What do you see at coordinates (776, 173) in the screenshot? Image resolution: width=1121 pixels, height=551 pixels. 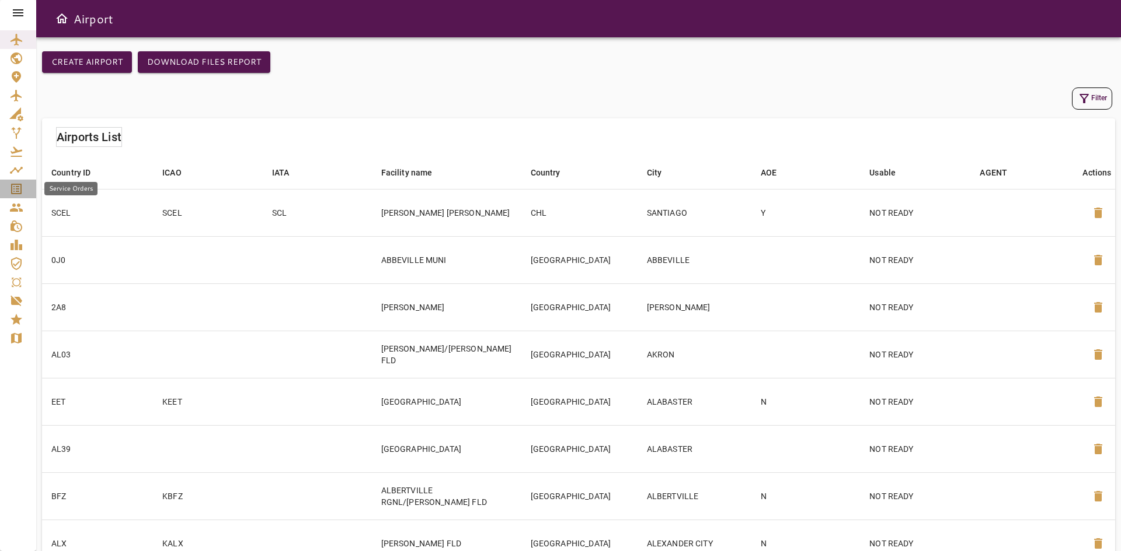 I see `span: AOE` at bounding box center [776, 173].